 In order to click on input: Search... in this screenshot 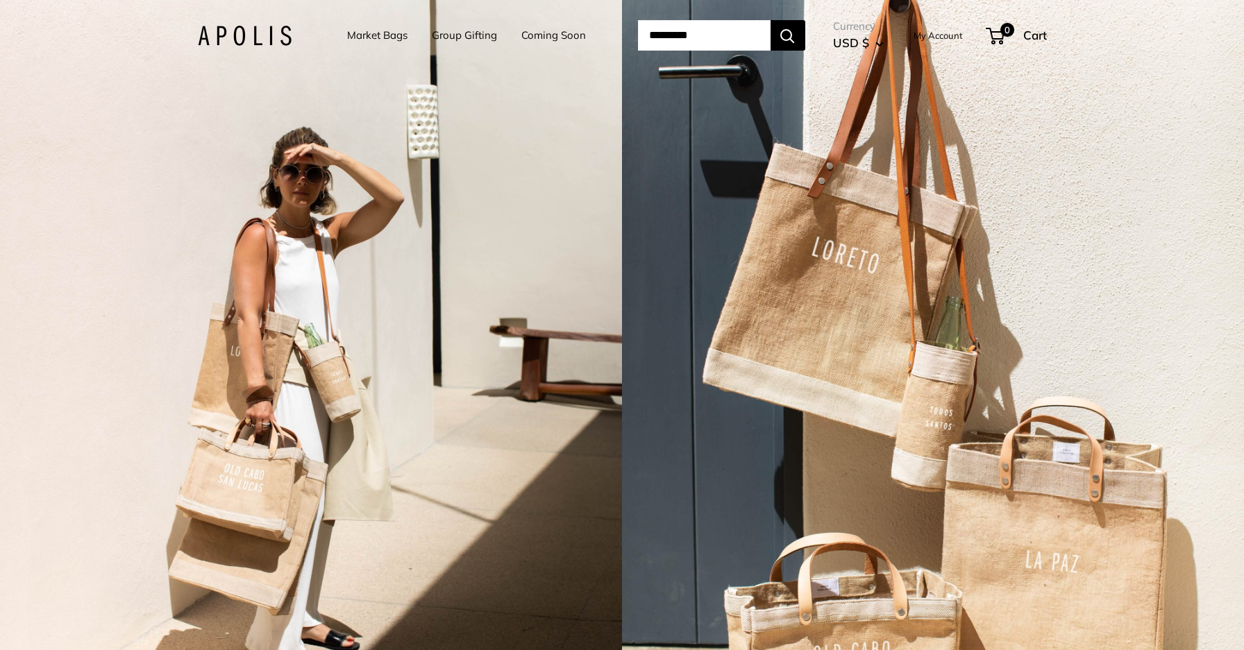, I will do `click(704, 35)`.